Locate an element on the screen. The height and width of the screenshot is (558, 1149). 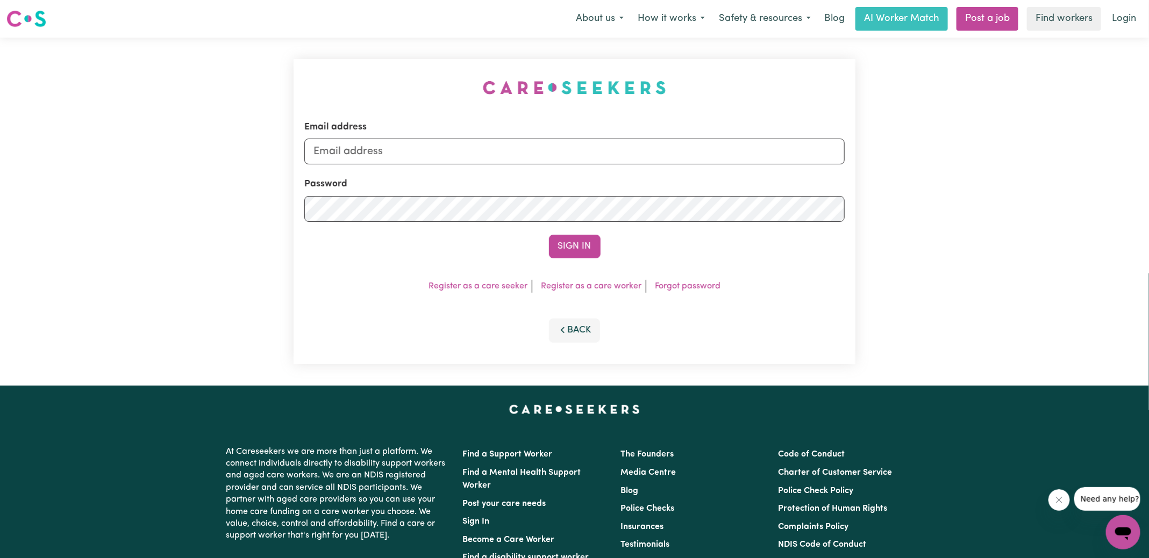
a: Complaints Policy is located at coordinates (813, 527).